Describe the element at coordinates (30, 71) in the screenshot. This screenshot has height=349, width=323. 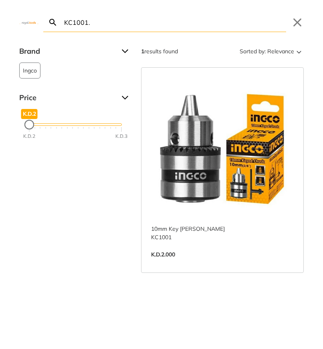
I see `span: Ingco` at that location.